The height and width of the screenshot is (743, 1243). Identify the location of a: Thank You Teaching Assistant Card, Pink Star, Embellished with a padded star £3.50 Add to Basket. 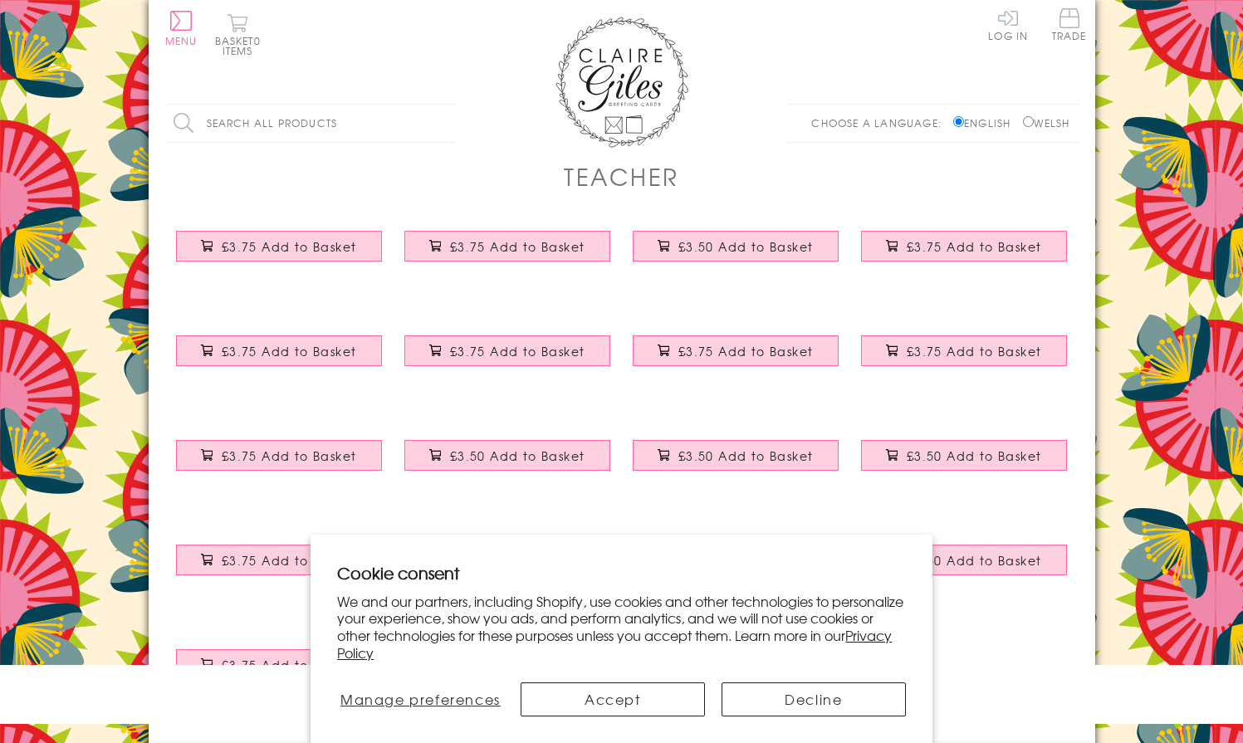
(735, 568).